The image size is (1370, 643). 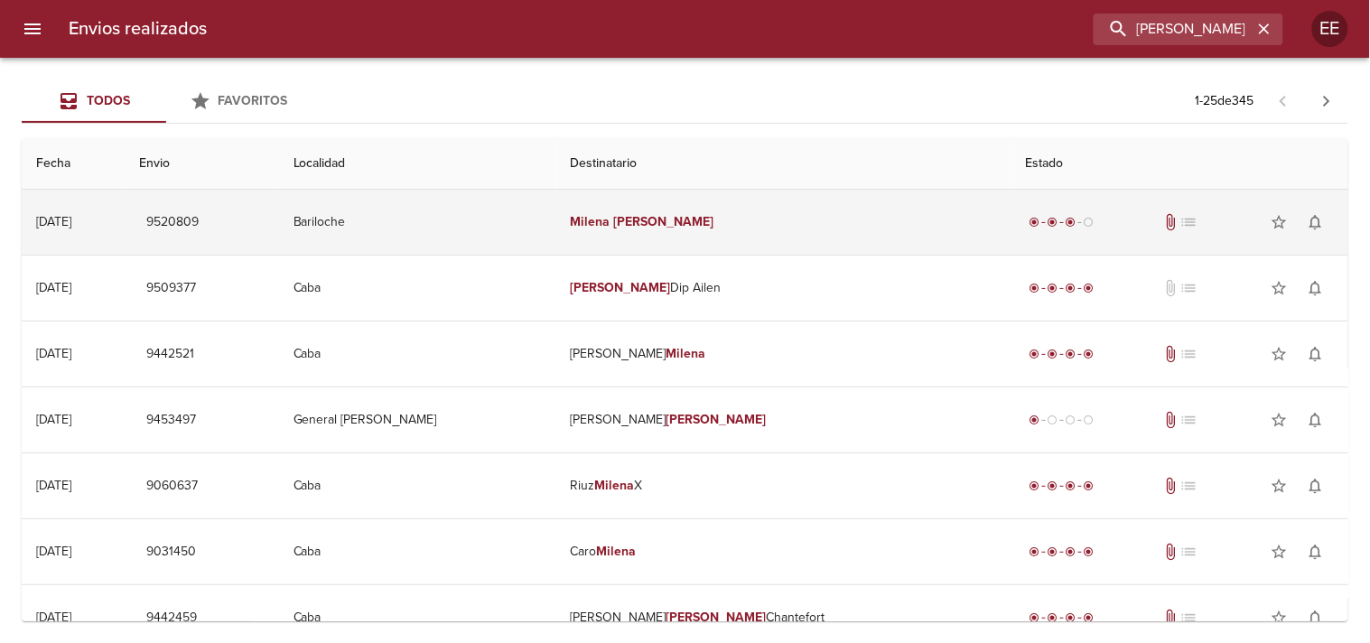 What do you see at coordinates (417, 222) in the screenshot?
I see `td: Bariloche` at bounding box center [417, 222].